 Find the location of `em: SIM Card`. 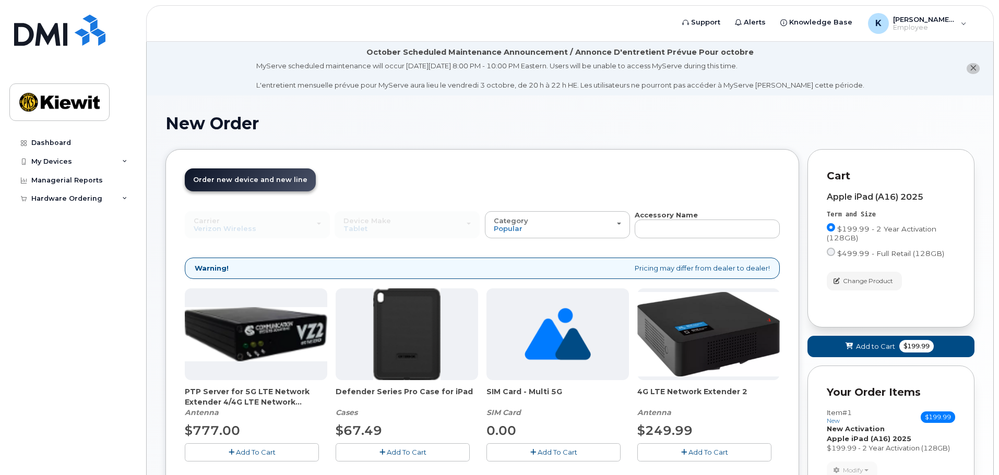

em: SIM Card is located at coordinates (504, 413).